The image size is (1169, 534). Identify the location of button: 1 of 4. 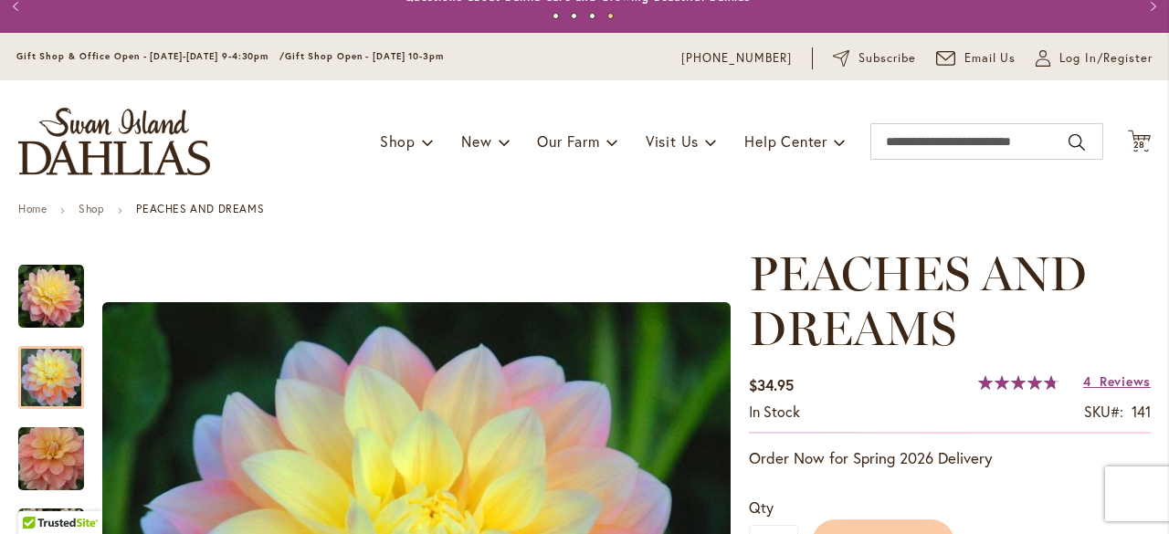
(555, 16).